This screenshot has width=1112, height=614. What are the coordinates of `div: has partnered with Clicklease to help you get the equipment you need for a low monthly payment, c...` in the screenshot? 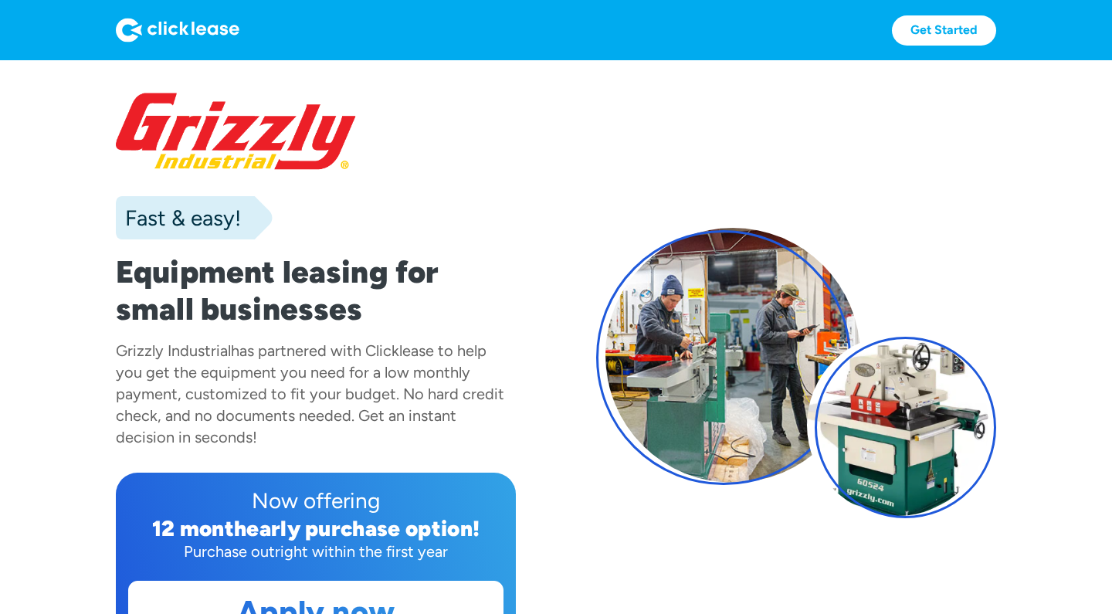 It's located at (310, 394).